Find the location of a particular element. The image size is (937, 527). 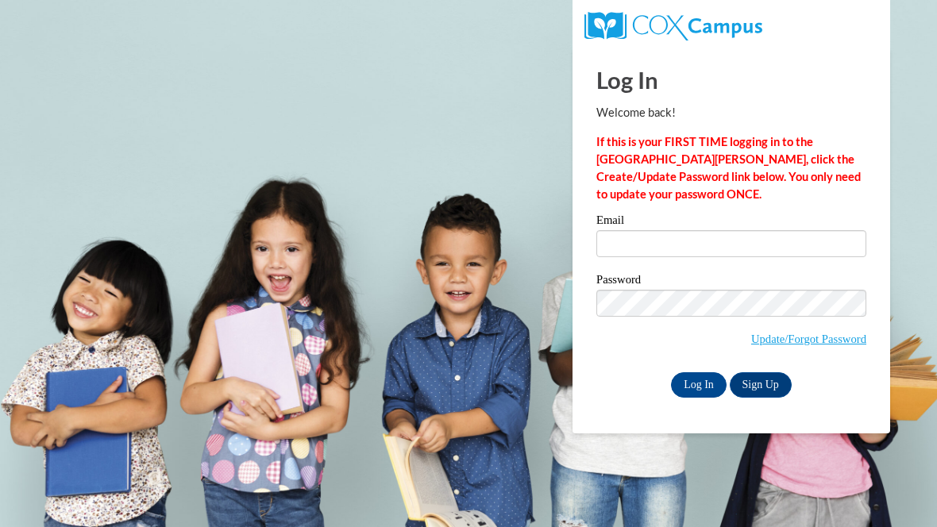

a: Update/Forgot Password is located at coordinates (809, 339).